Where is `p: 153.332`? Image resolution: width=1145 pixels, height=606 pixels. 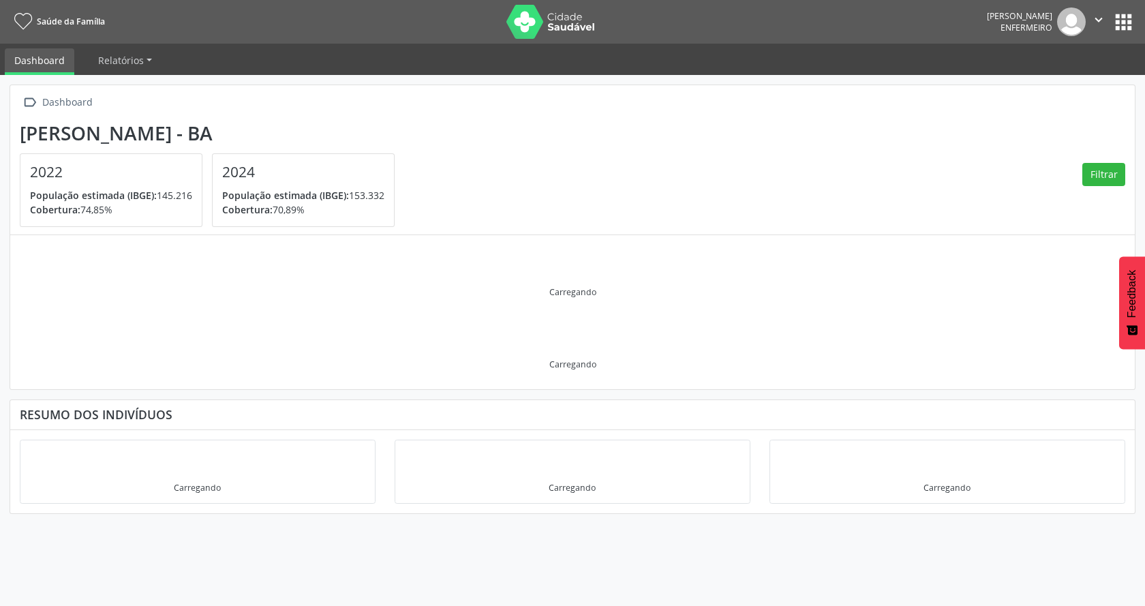 p: 153.332 is located at coordinates (303, 195).